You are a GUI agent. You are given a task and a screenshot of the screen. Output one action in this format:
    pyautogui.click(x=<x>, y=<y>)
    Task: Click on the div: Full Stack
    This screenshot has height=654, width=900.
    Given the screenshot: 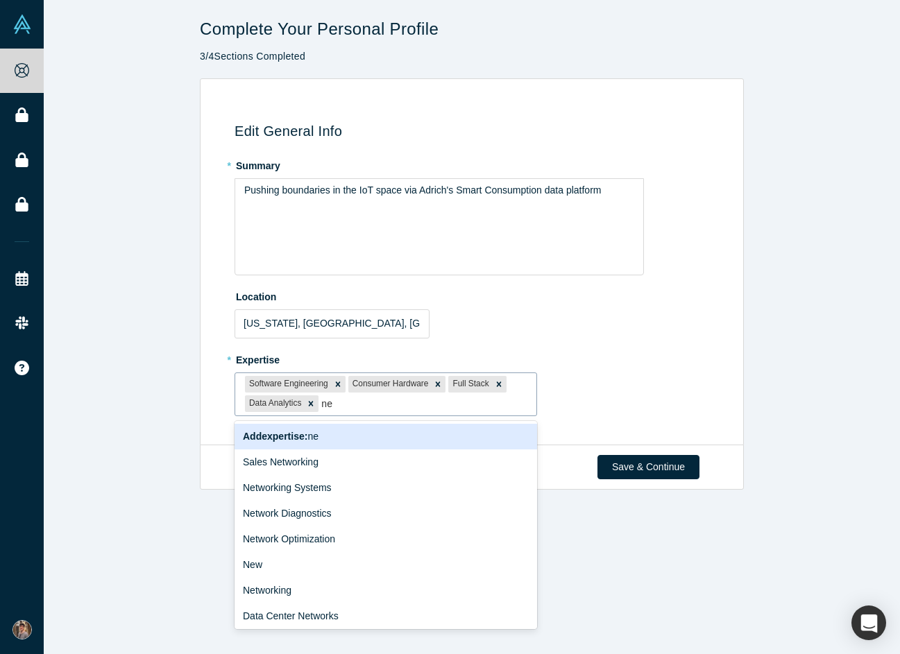 What is the action you would take?
    pyautogui.click(x=469, y=384)
    